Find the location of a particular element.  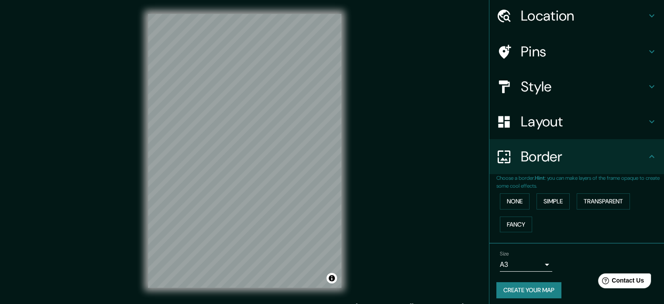

div: Layout is located at coordinates (577, 121).